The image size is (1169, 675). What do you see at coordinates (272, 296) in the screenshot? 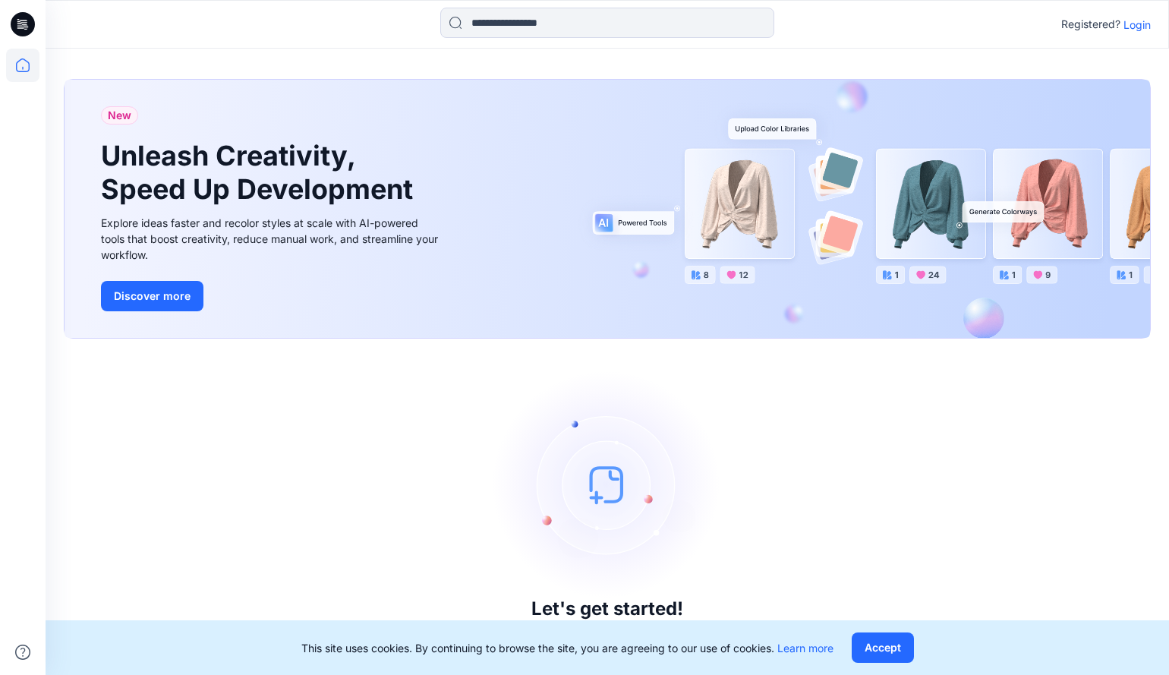
I see `a: Discover more` at bounding box center [272, 296].